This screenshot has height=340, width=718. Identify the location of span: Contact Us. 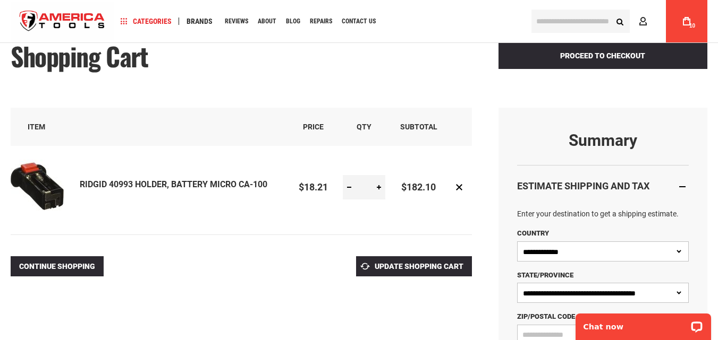
(359, 21).